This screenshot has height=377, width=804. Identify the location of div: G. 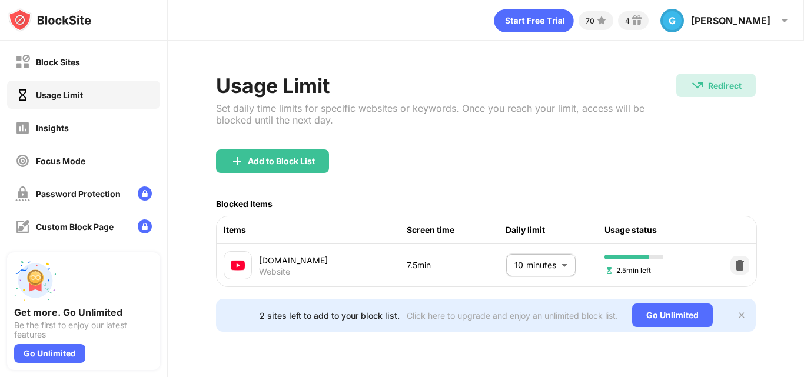
(672, 21).